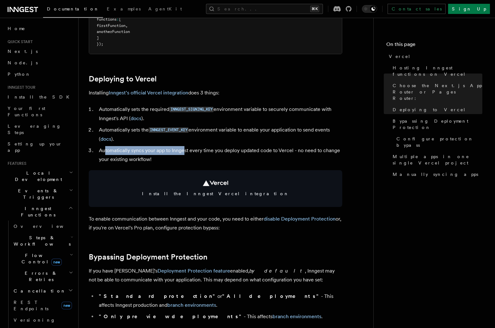  What do you see at coordinates (438, 160) in the screenshot?
I see `span: Multiple apps in one single Vercel project` at bounding box center [438, 160].